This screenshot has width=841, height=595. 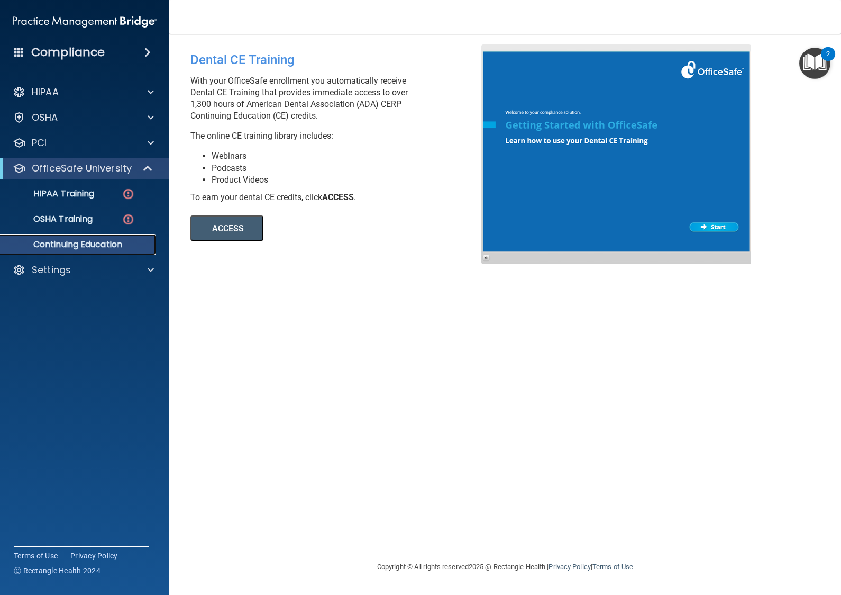 What do you see at coordinates (39, 143) in the screenshot?
I see `p: PCI` at bounding box center [39, 143].